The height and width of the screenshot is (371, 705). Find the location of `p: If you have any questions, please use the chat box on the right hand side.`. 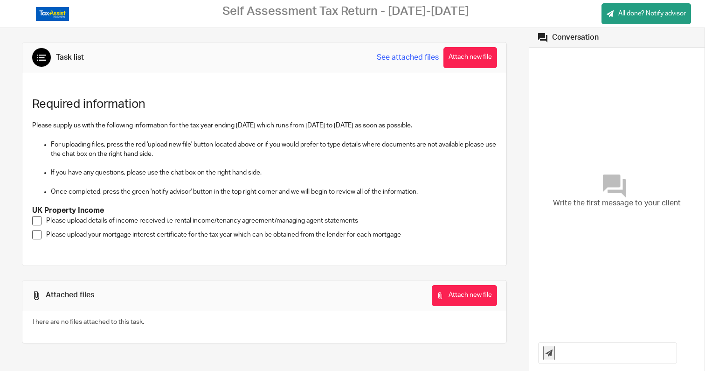

p: If you have any questions, please use the chat box on the right hand side. is located at coordinates (274, 172).